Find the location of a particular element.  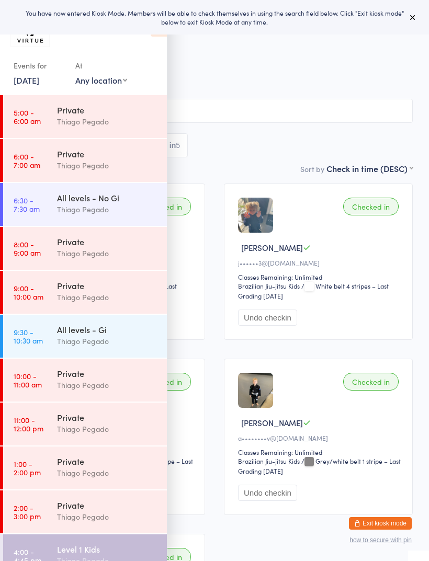

label: Sort by is located at coordinates (312, 169).